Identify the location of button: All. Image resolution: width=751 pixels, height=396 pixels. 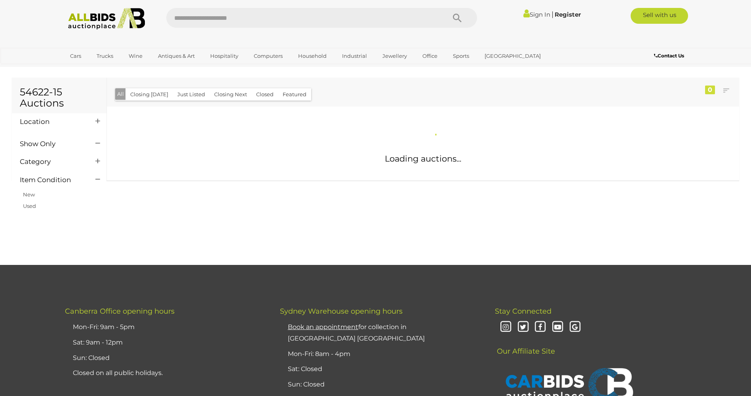
(120, 94).